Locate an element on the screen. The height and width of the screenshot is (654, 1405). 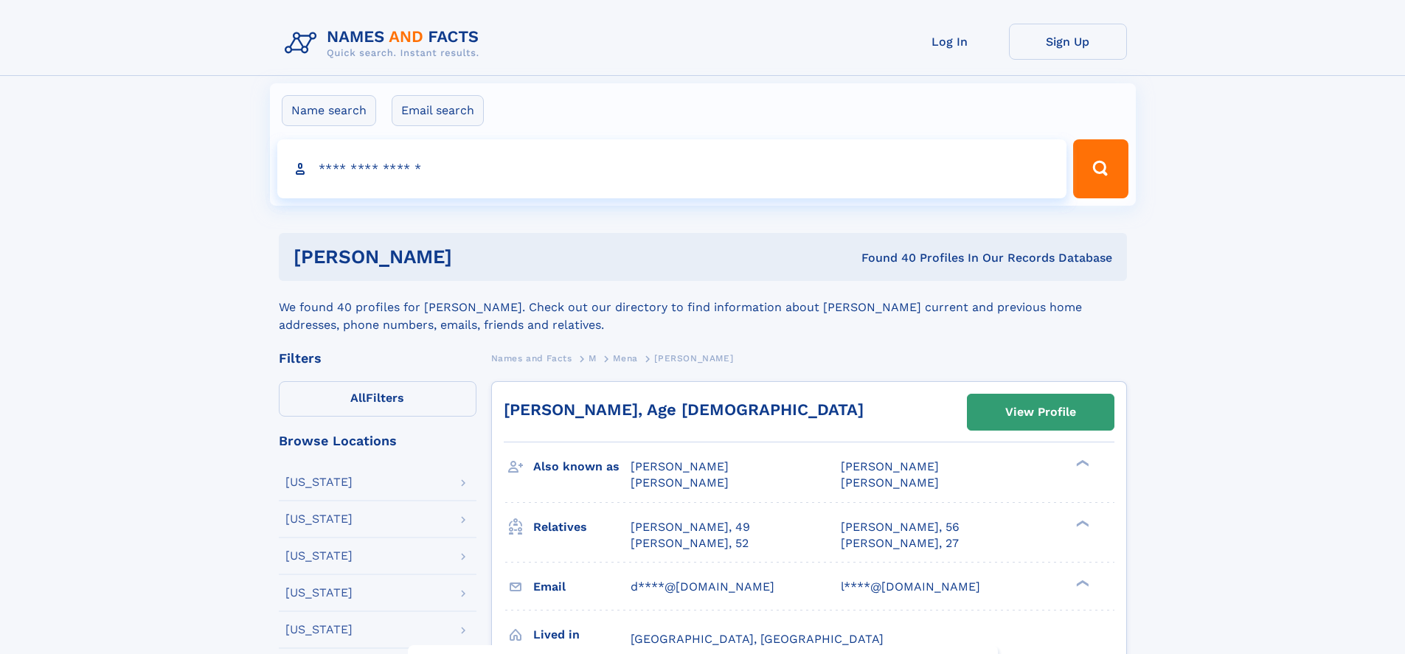
a: View Profile is located at coordinates (1040, 412).